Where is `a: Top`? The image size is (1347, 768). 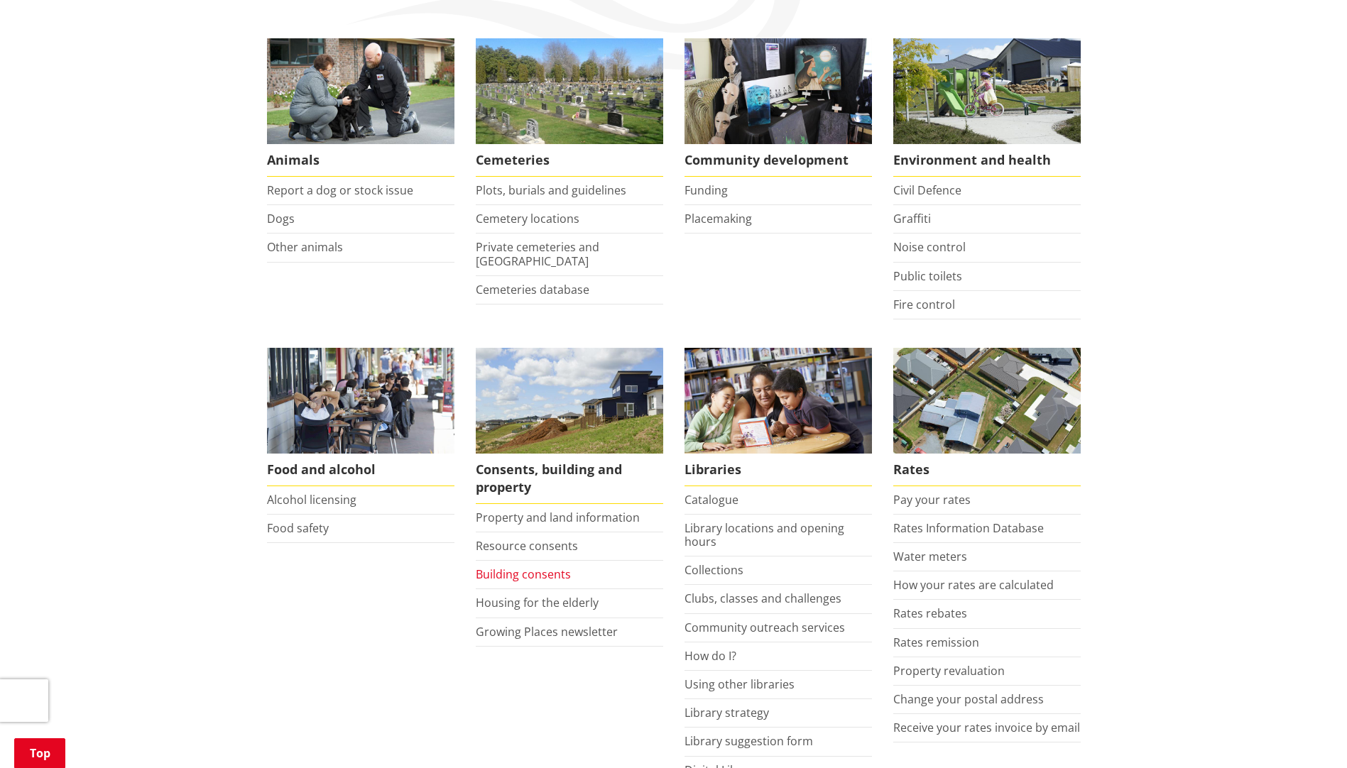
a: Top is located at coordinates (40, 753).